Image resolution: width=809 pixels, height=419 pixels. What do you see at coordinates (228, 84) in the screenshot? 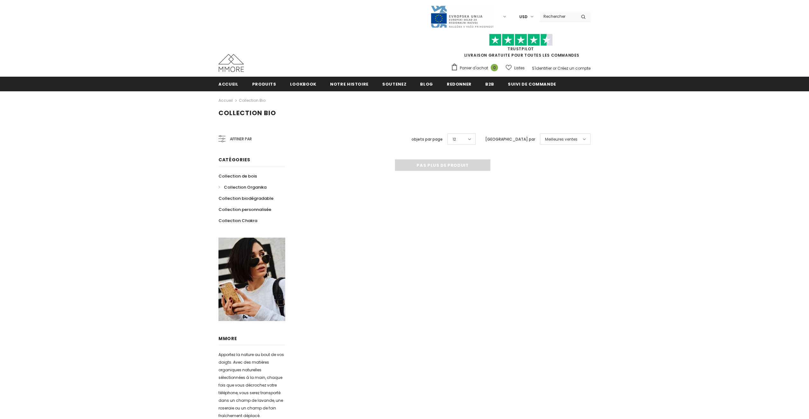
I see `span: Accueil` at bounding box center [228, 84].